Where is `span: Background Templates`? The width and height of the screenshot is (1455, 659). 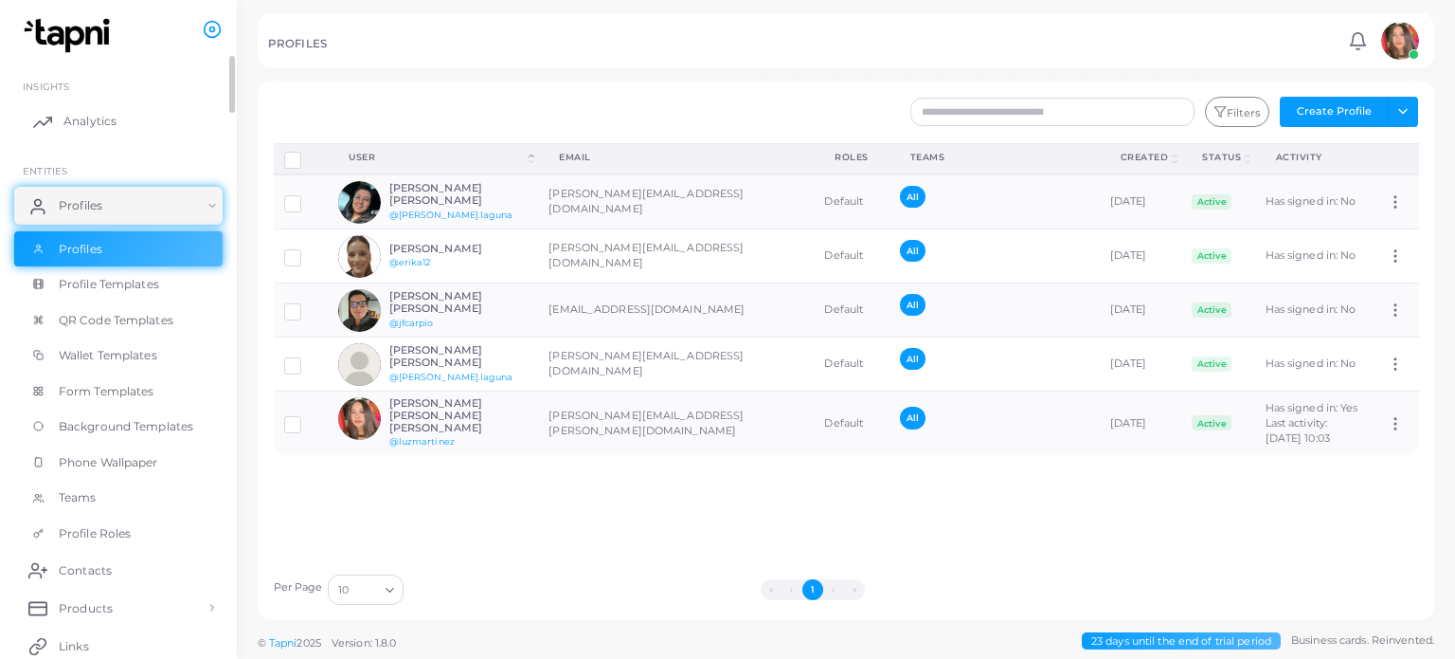 span: Background Templates is located at coordinates (126, 426).